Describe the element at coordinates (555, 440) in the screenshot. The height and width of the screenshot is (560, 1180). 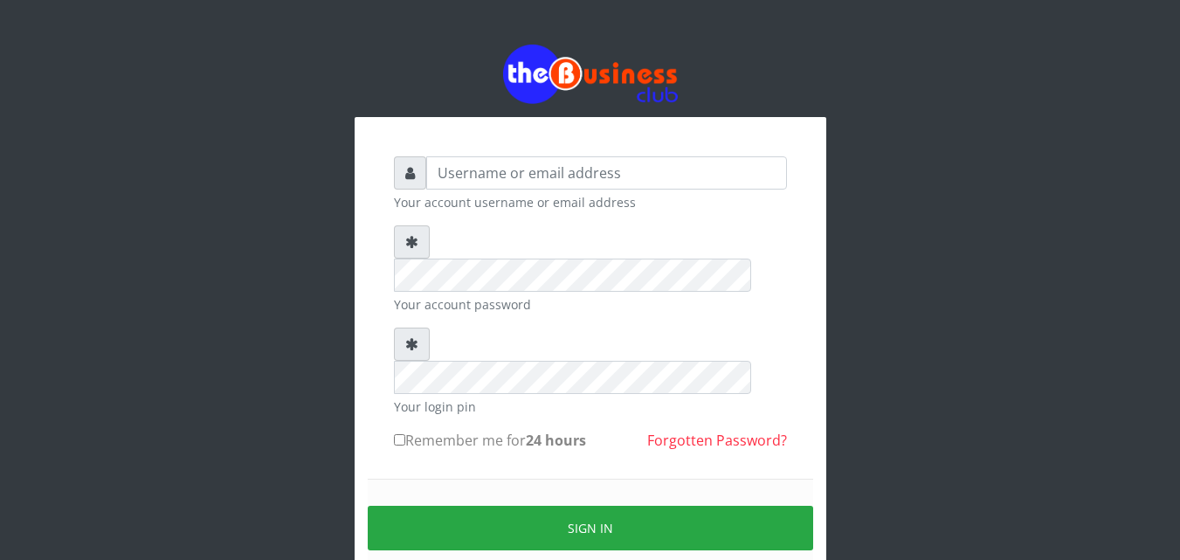
I see `b: 24 hours` at that location.